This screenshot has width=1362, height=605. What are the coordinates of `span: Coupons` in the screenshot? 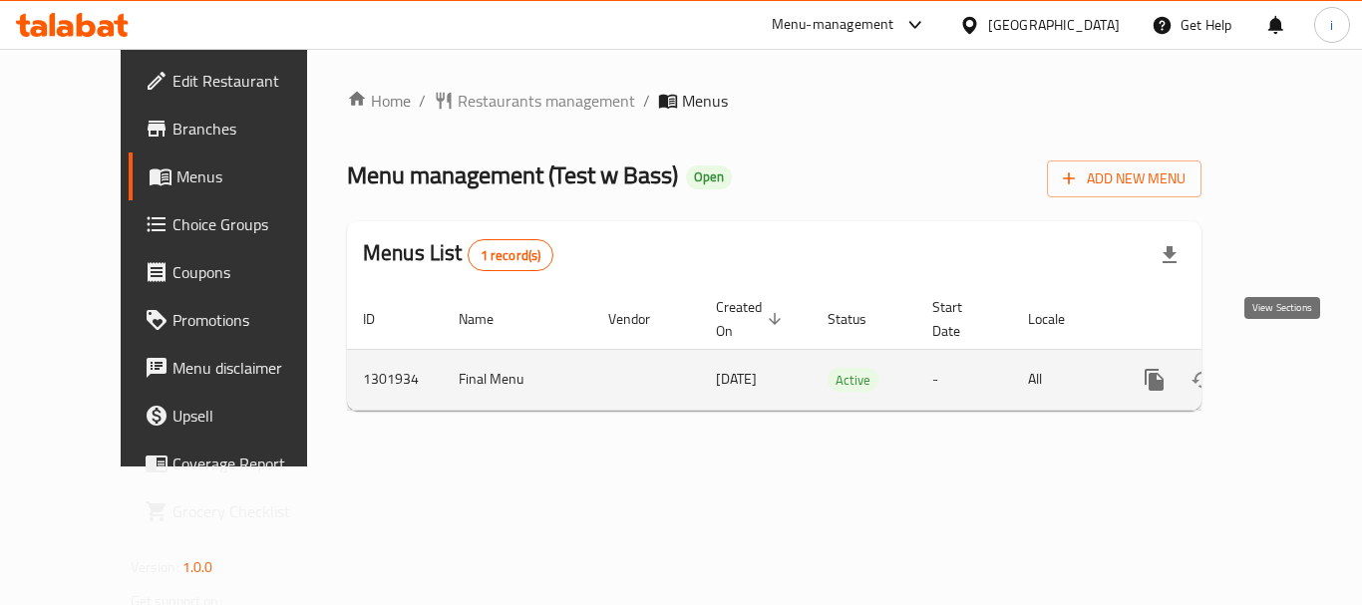 It's located at (252, 272).